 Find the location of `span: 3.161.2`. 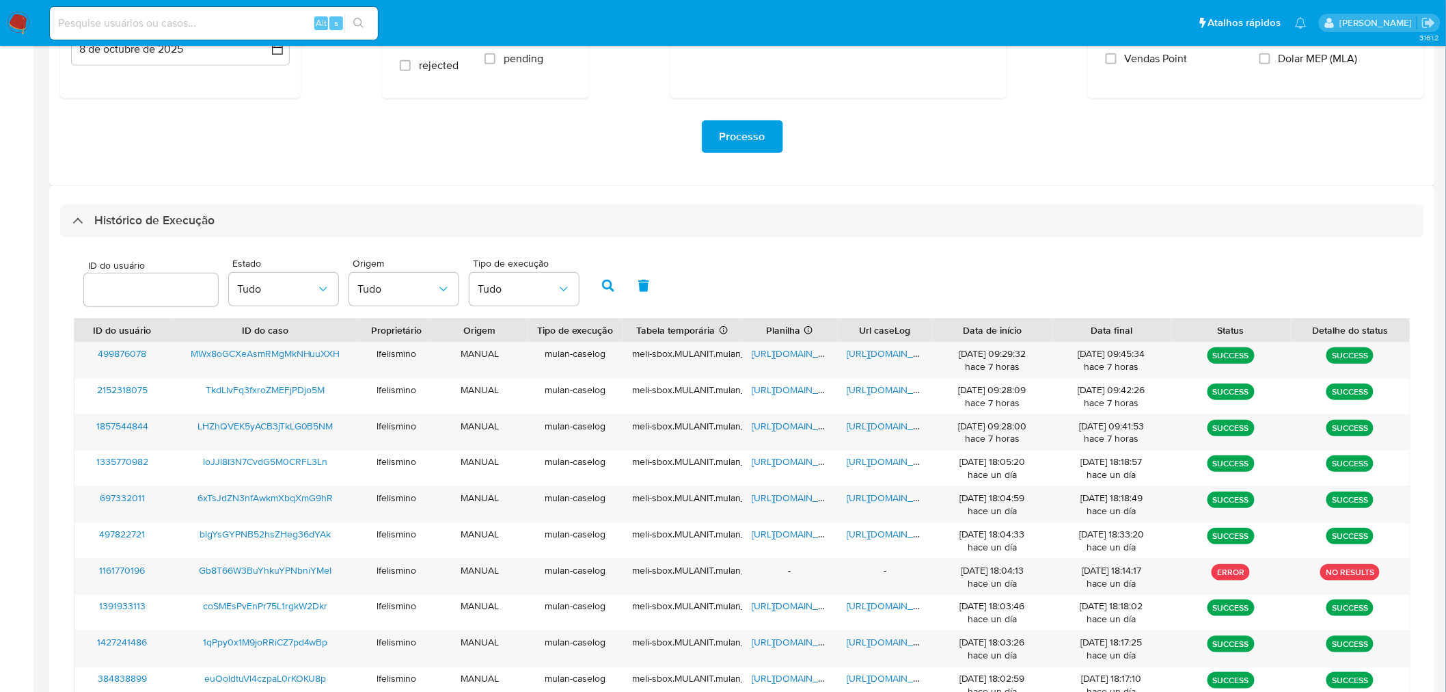

span: 3.161.2 is located at coordinates (1429, 38).